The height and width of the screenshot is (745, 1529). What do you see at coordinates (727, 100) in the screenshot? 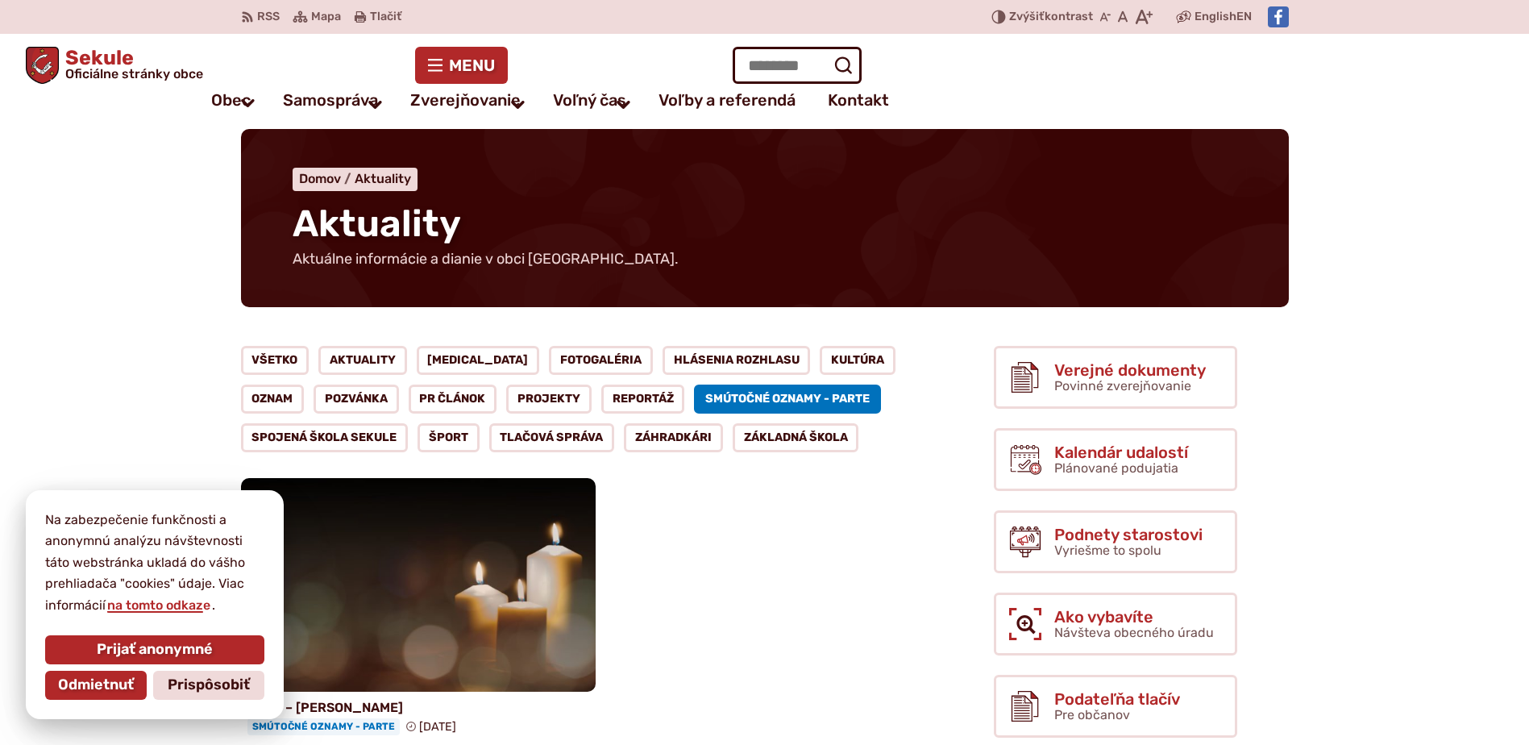
I see `span: Voľby a referendá` at bounding box center [727, 100].